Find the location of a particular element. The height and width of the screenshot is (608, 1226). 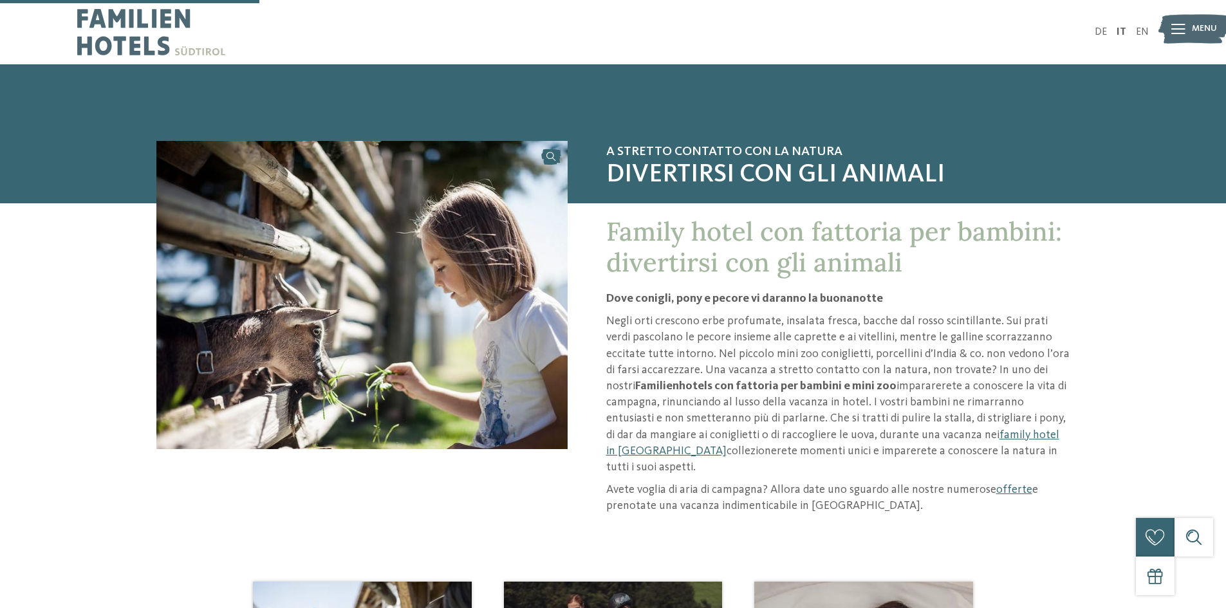

p: Avete voglia di aria di campagna? Allora date uno sguardo alle nostre numerose e prenotate una va... is located at coordinates (838, 498).